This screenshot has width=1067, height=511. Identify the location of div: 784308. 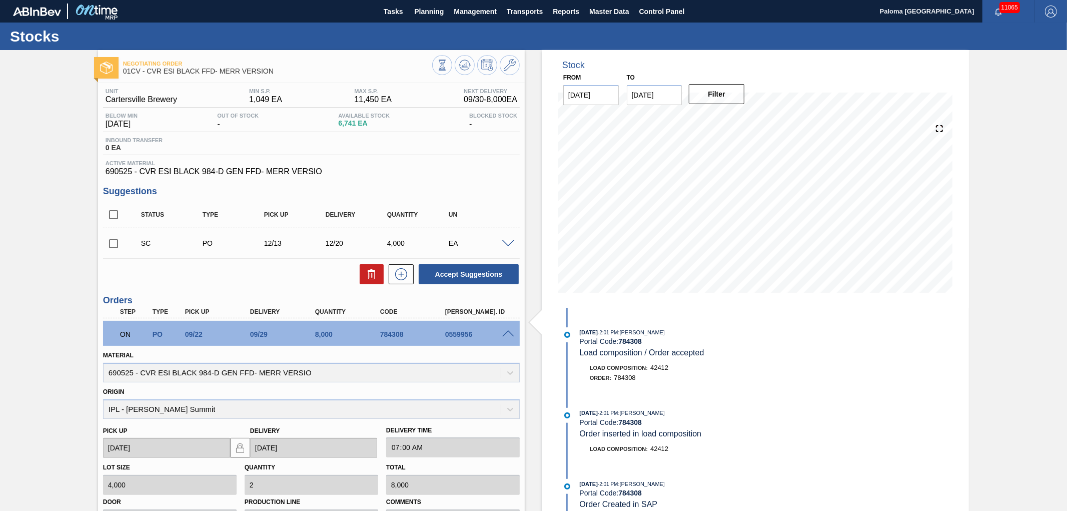
(414, 334).